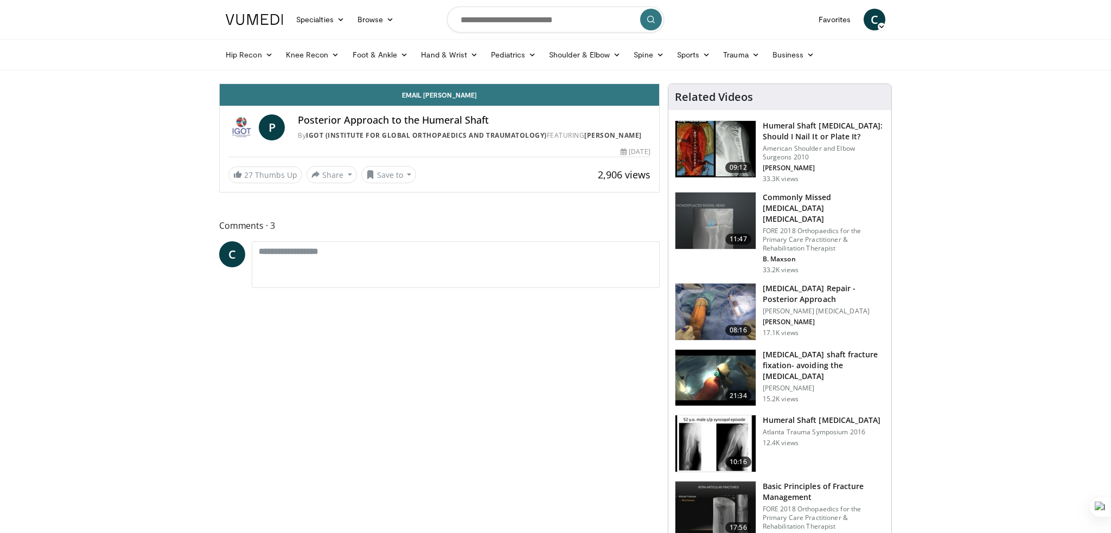 The image size is (1111, 533). I want to click on a: Browse, so click(376, 20).